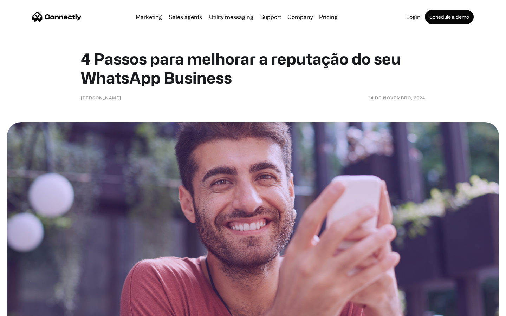 This screenshot has width=506, height=316. I want to click on ul: Language list, so click(28, 309).